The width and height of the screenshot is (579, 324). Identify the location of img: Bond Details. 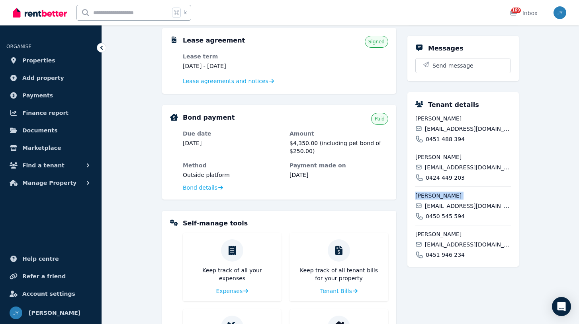
(174, 117).